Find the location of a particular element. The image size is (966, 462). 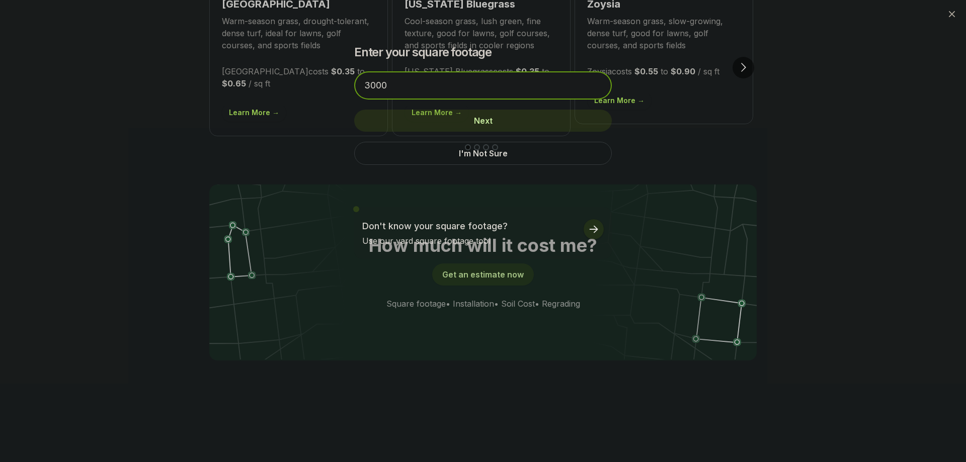

button: Next is located at coordinates (483, 121).